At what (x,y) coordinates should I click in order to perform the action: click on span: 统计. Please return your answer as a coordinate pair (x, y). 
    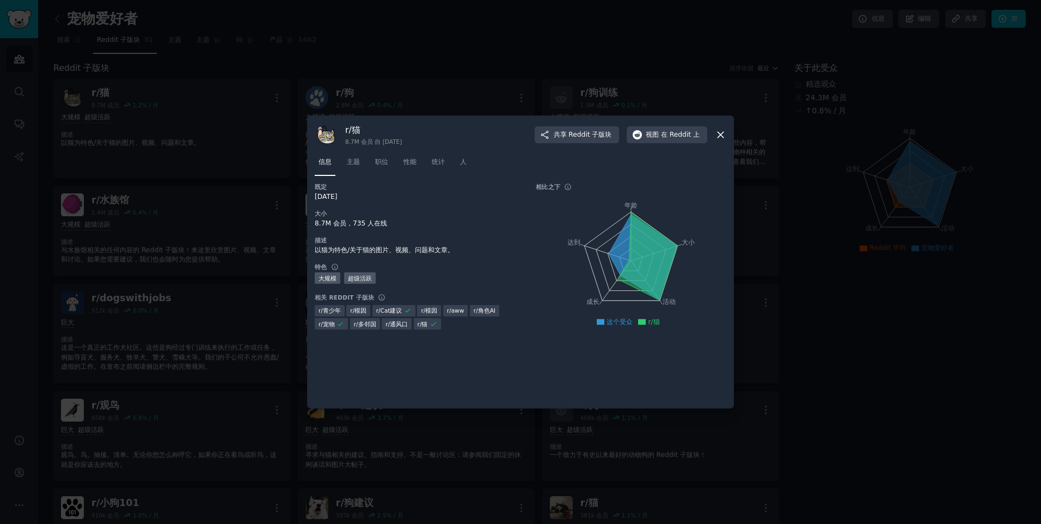
    Looking at the image, I should click on (438, 162).